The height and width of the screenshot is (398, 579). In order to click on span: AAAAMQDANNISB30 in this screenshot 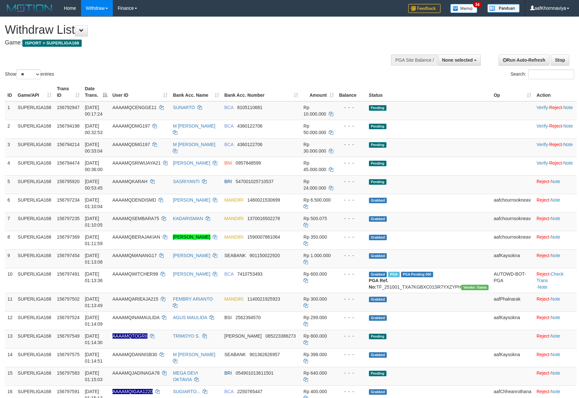, I will do `click(135, 354)`.